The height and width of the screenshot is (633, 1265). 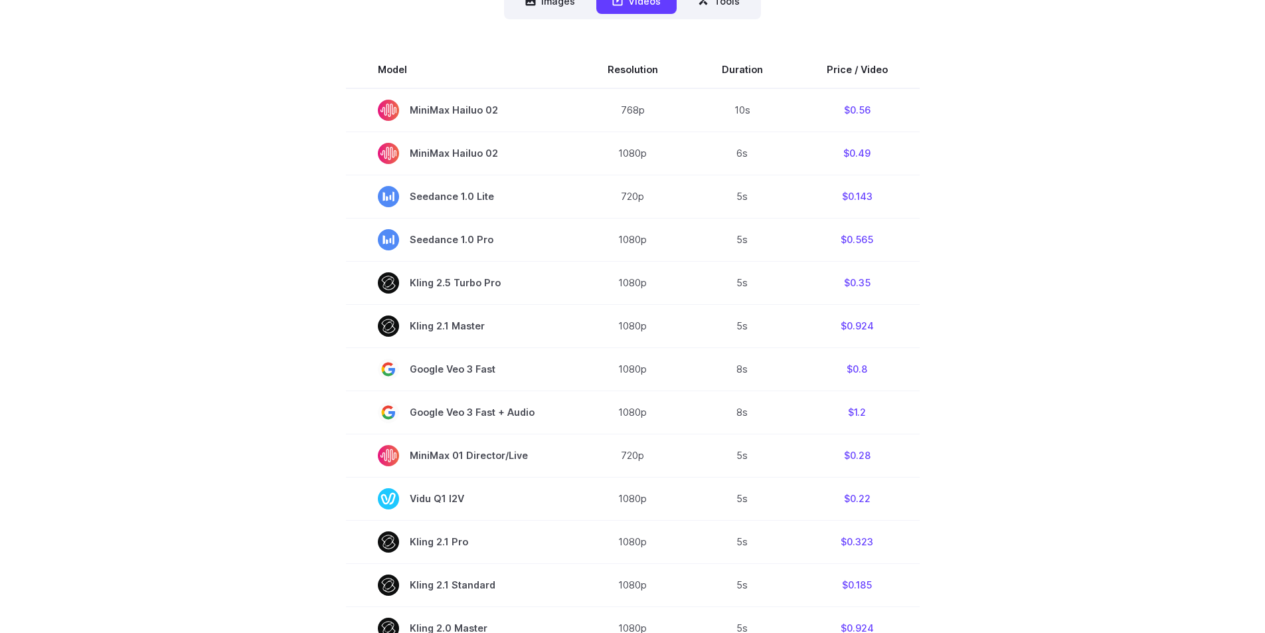 I want to click on td: $0.143, so click(x=858, y=196).